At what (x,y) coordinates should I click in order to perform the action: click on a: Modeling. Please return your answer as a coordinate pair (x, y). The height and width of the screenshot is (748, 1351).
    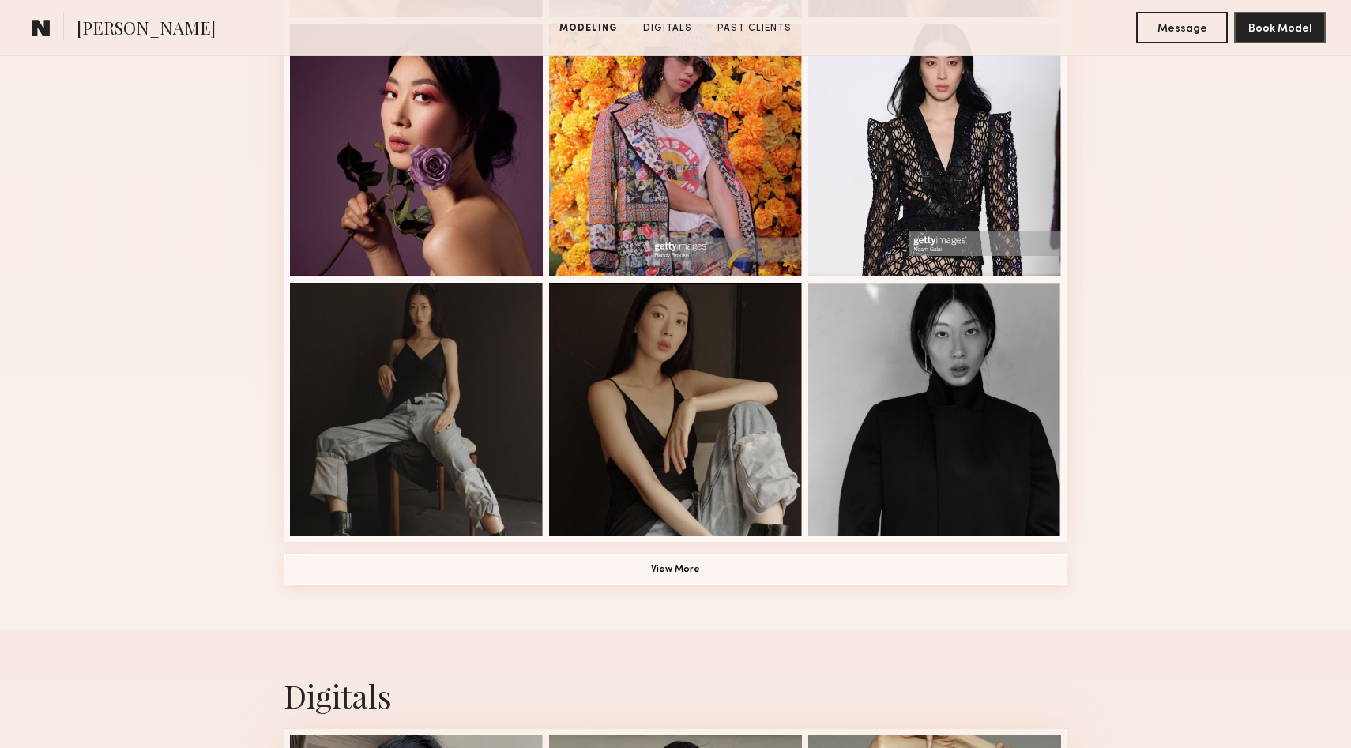
    Looking at the image, I should click on (589, 28).